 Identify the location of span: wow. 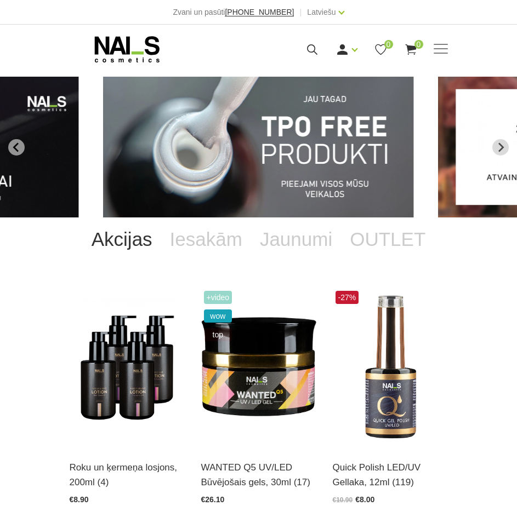
(218, 316).